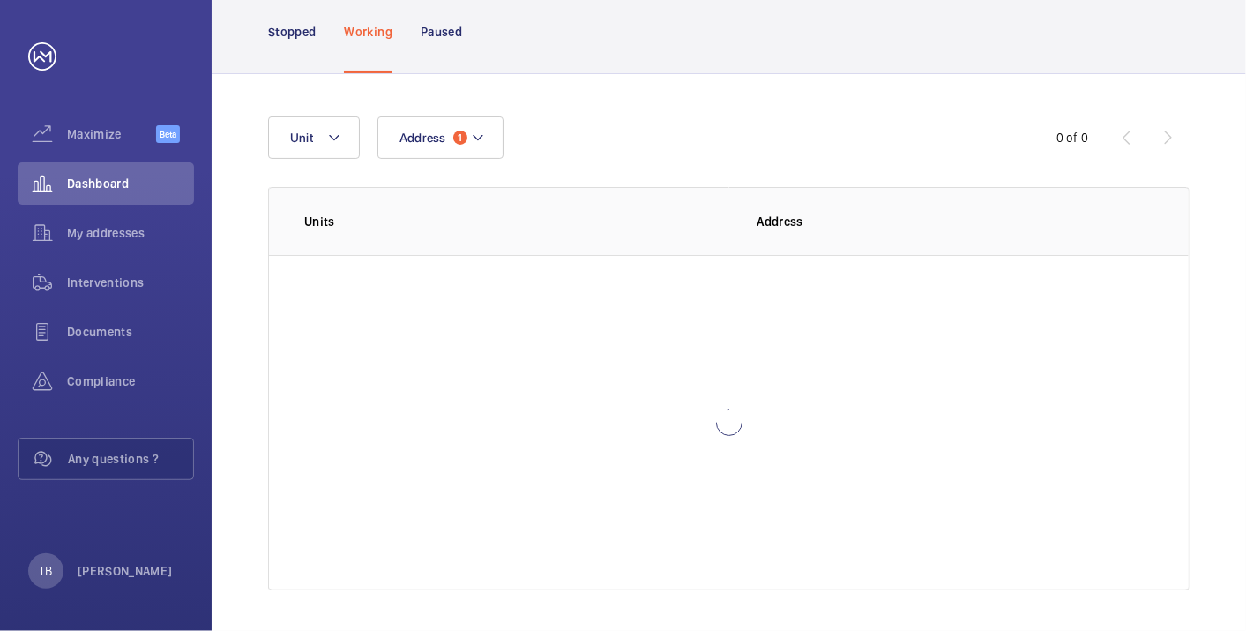  Describe the element at coordinates (131, 183) in the screenshot. I see `span: Dashboard` at that location.